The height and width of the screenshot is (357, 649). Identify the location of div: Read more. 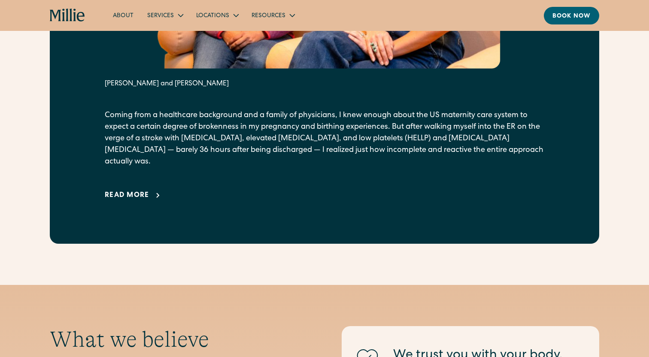
(127, 196).